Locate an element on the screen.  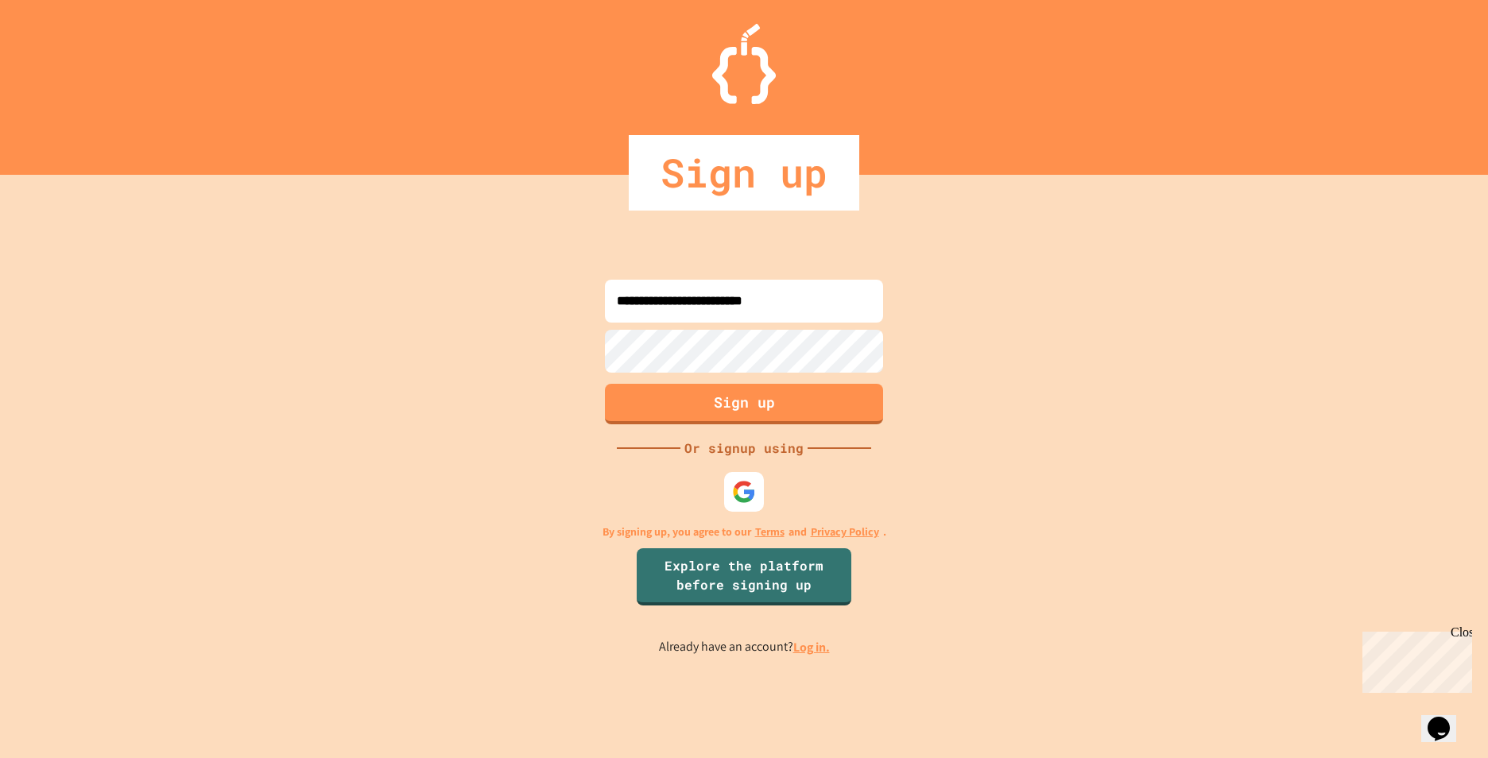
a: Privacy Policy is located at coordinates (845, 532).